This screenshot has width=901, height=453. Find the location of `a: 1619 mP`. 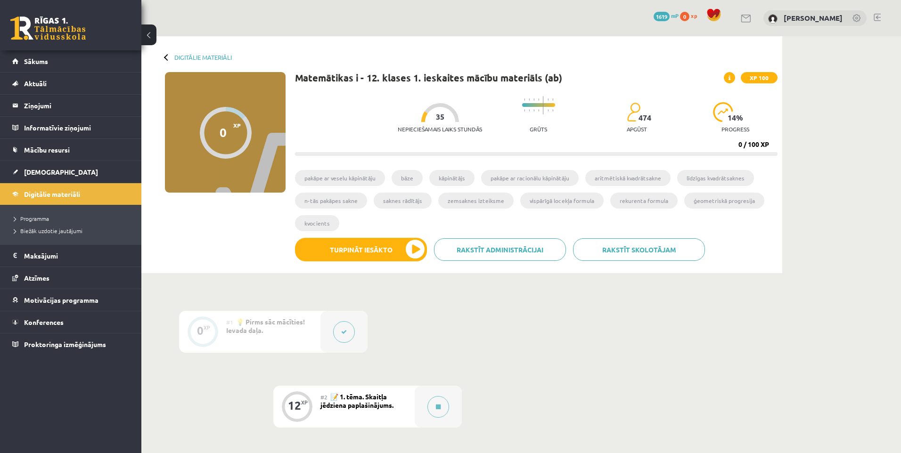

a: 1619 mP is located at coordinates (666, 16).